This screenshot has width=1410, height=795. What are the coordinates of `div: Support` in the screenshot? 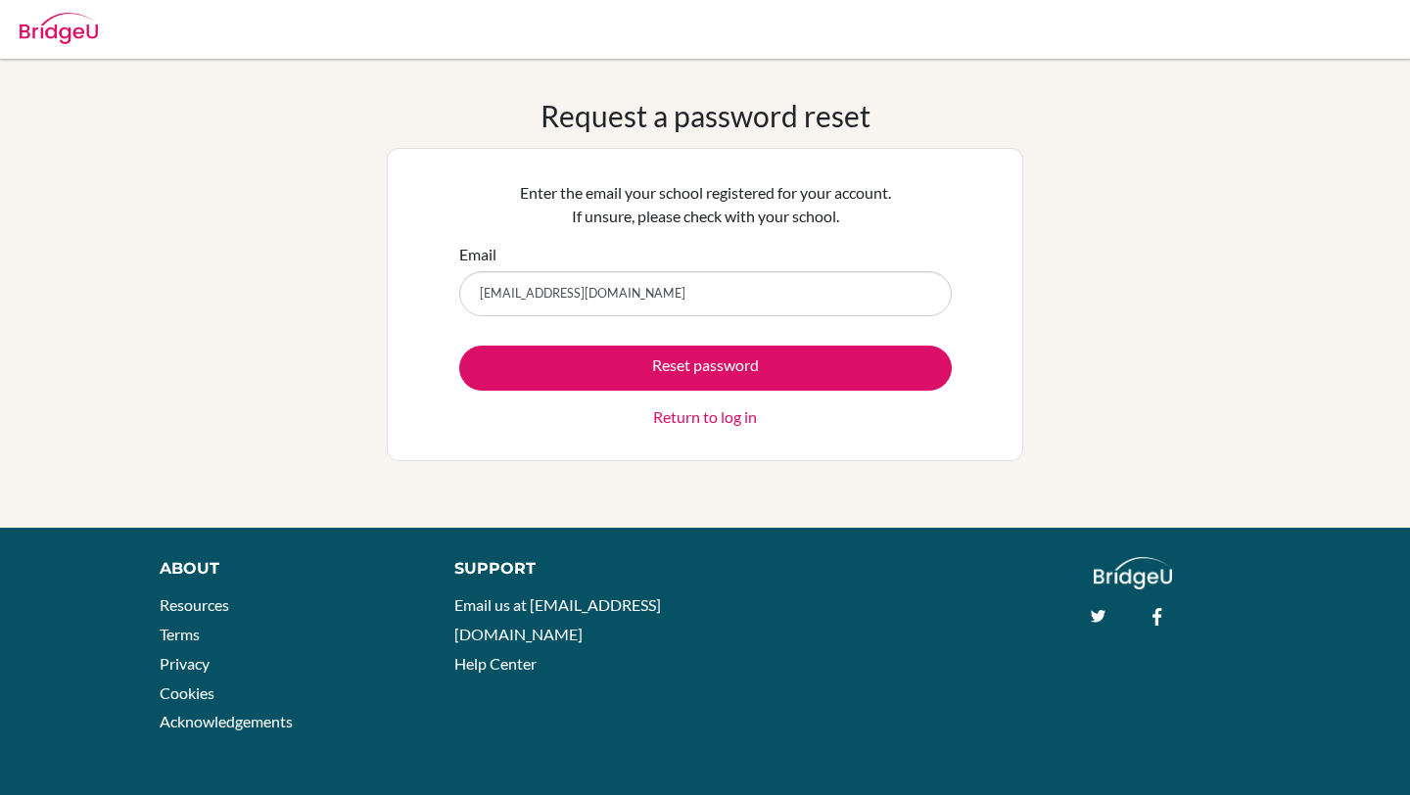 It's located at (570, 569).